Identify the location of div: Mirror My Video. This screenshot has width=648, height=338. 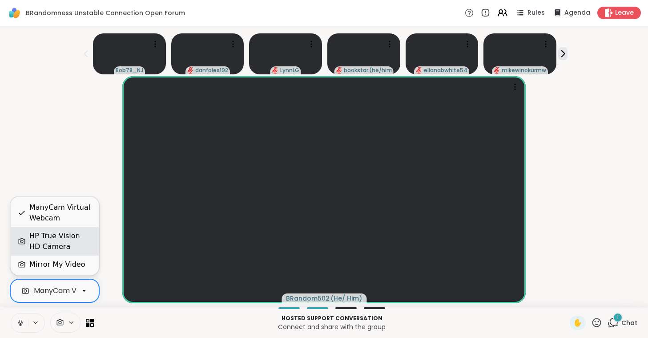
(57, 264).